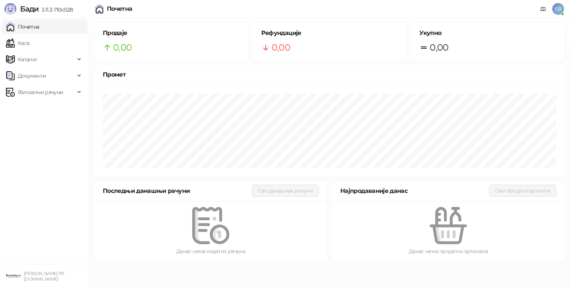 The height and width of the screenshot is (288, 570). What do you see at coordinates (330, 33) in the screenshot?
I see `h5: Рефундације` at bounding box center [330, 33].